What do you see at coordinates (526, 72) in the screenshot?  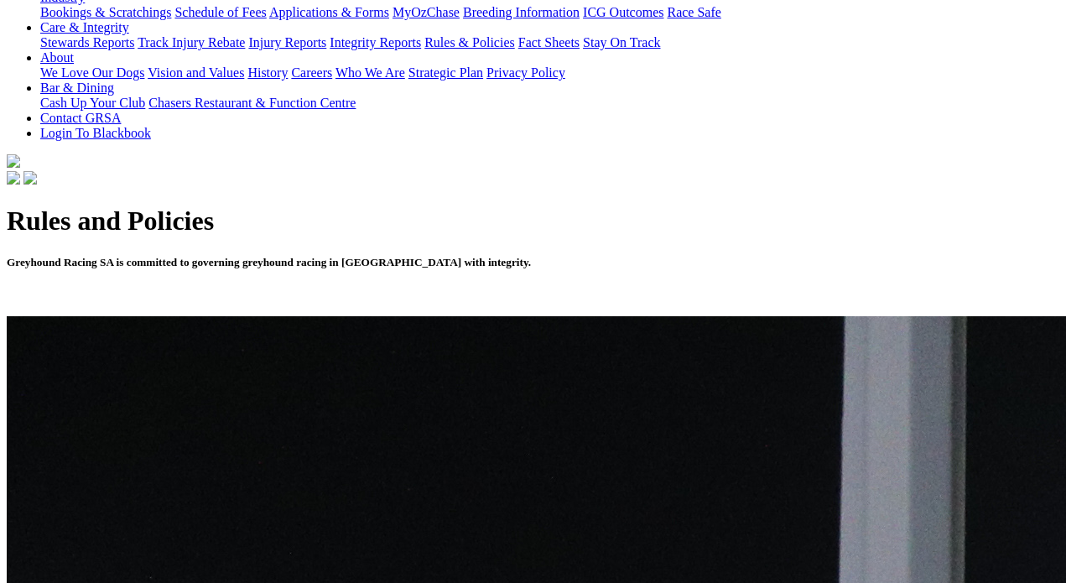 I see `a: Privacy Policy` at bounding box center [526, 72].